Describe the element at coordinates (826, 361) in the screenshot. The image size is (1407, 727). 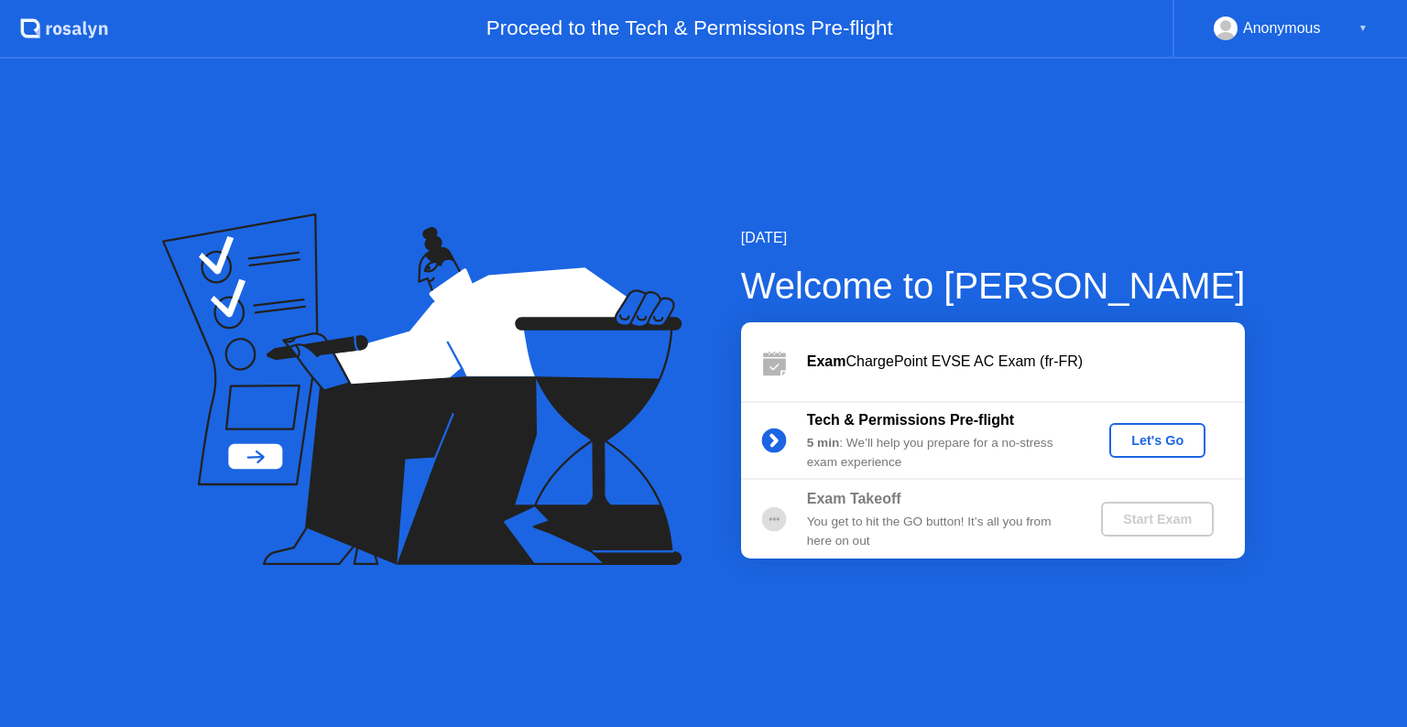
I see `b: Exam` at that location.